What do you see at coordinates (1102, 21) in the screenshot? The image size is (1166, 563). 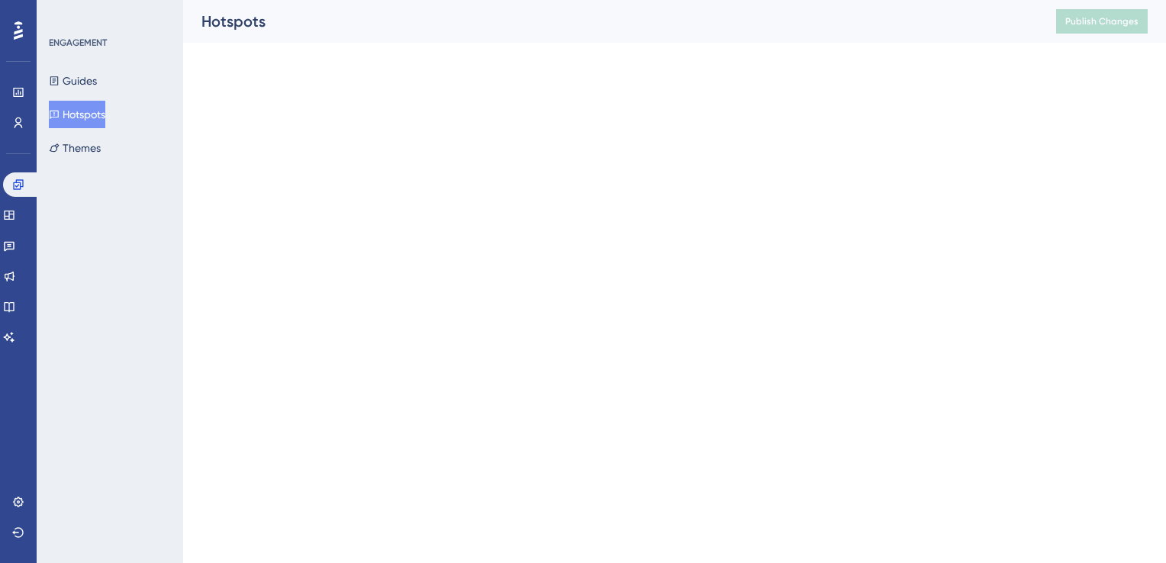 I see `button: Publish Changes` at bounding box center [1102, 21].